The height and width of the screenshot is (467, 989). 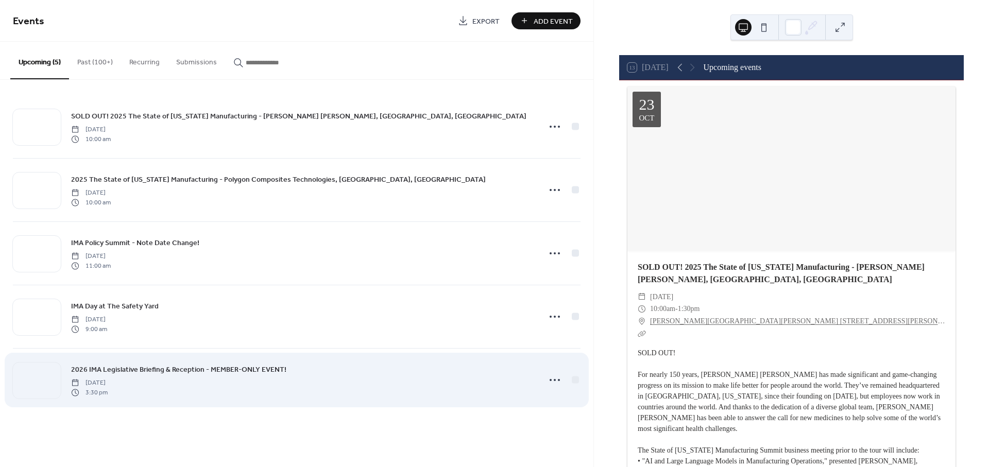 What do you see at coordinates (553, 21) in the screenshot?
I see `span: Add Event` at bounding box center [553, 21].